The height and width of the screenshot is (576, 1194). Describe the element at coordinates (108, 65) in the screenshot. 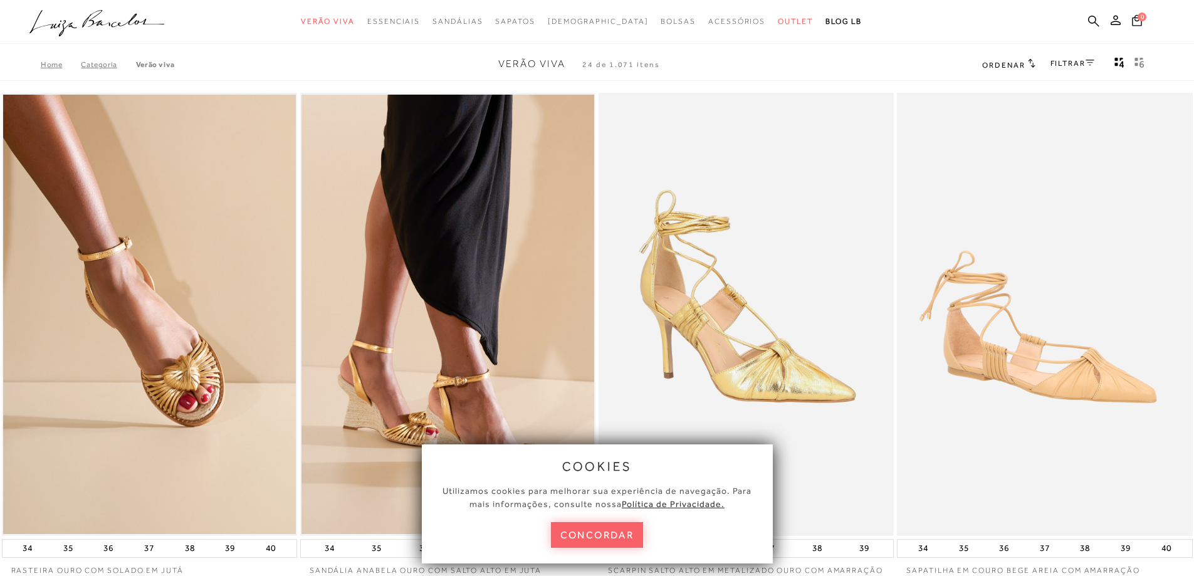

I see `a: Categoria` at that location.